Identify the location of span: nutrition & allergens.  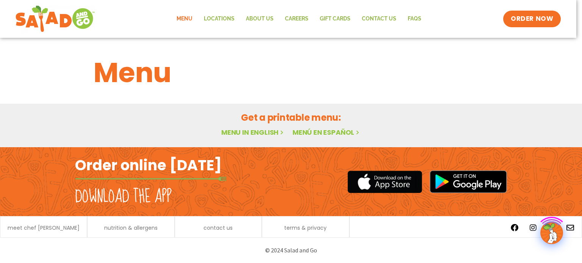
(131, 228).